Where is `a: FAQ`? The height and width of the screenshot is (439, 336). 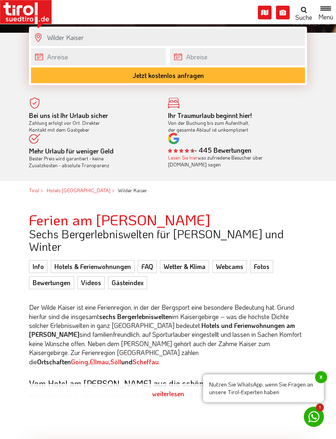
a: FAQ is located at coordinates (147, 266).